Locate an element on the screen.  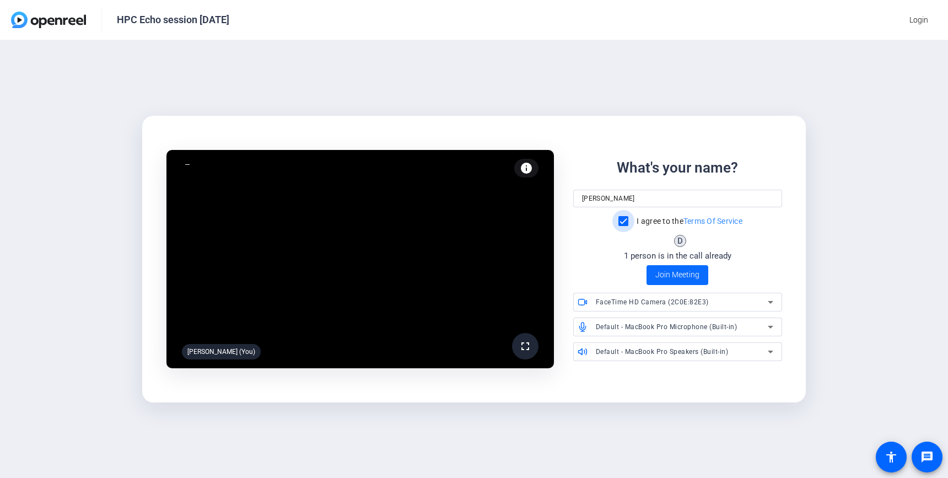
div: D is located at coordinates (680, 241).